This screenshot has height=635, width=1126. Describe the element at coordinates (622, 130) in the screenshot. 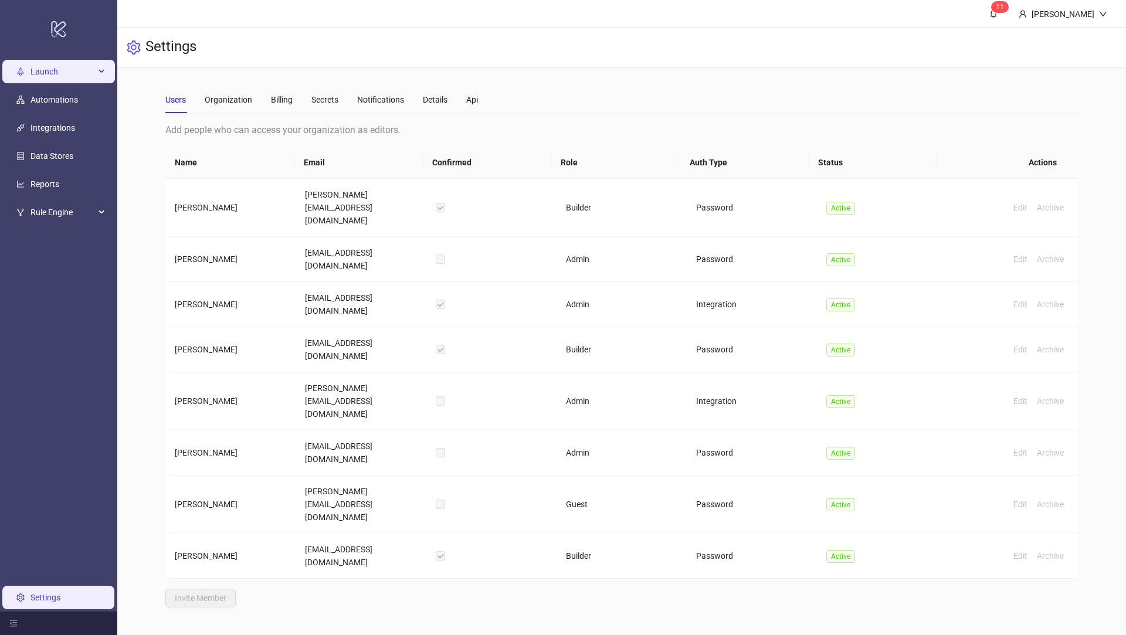

I see `div: Add people who can access your organization as editors.` at that location.